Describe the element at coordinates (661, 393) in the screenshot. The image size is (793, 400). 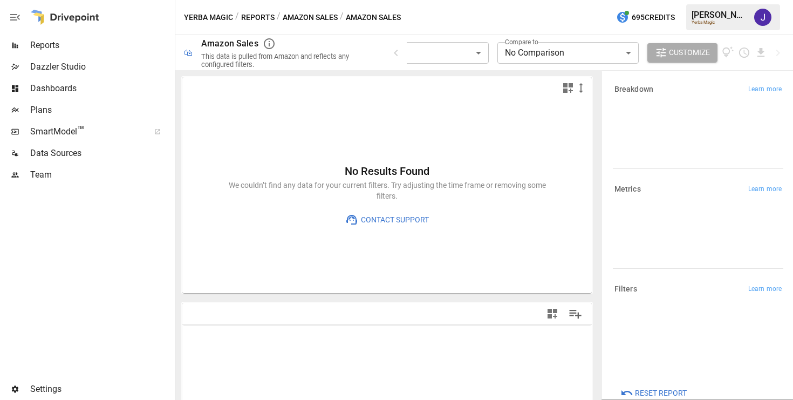
I see `span: Reset Report` at that location.